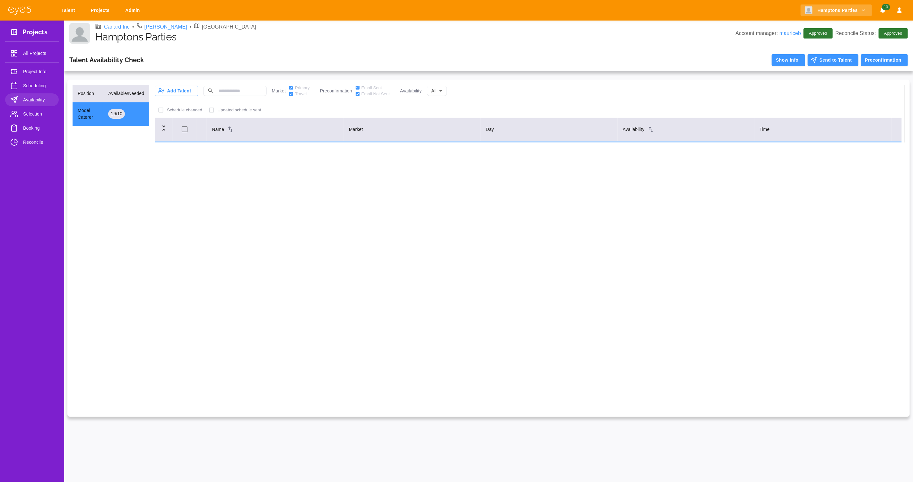 The image size is (913, 482). What do you see at coordinates (20, 10) in the screenshot?
I see `img: eye5` at bounding box center [20, 10].